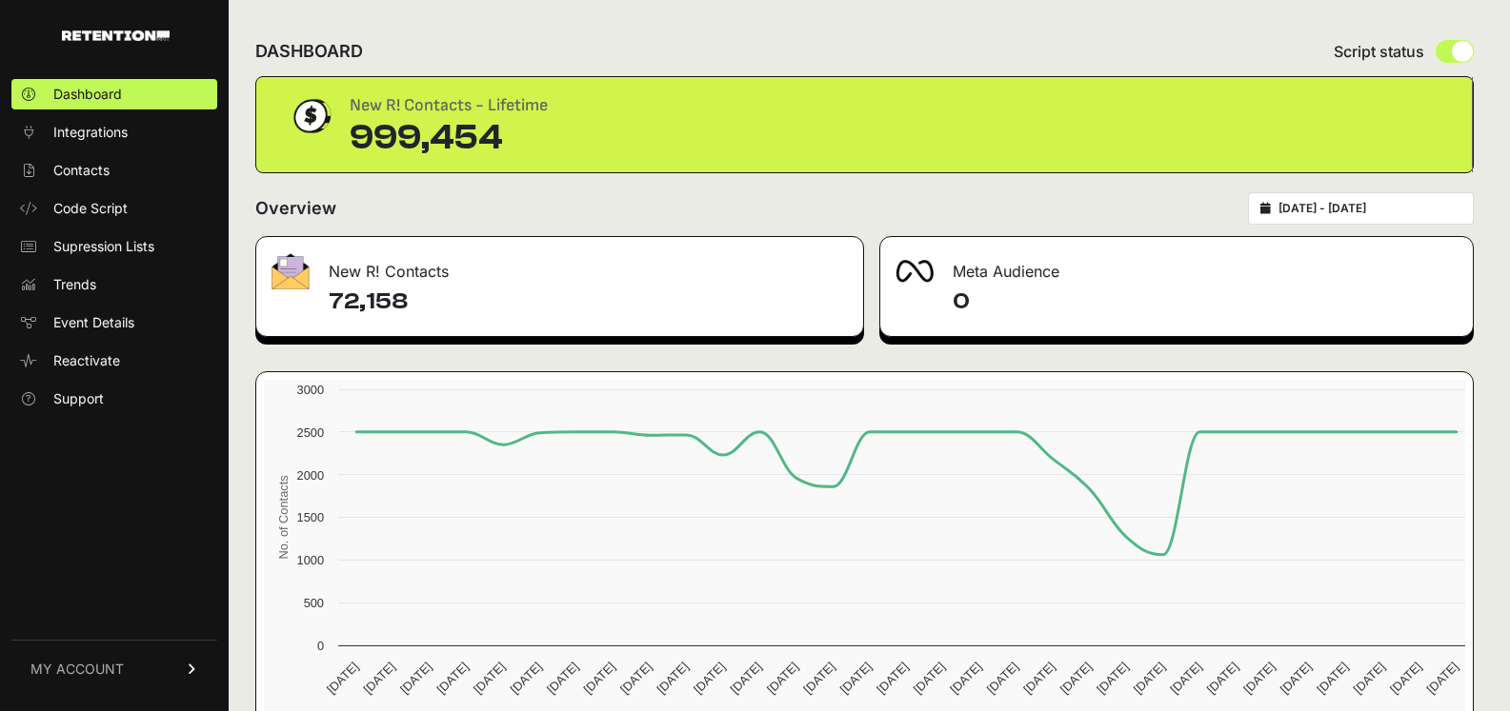 The height and width of the screenshot is (711, 1510). Describe the element at coordinates (559, 266) in the screenshot. I see `div: New R! Contacts` at that location.